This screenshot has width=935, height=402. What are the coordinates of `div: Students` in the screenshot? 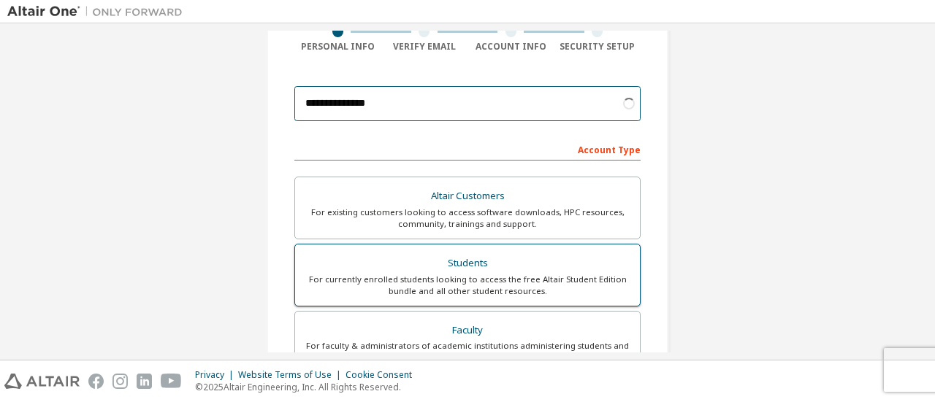 It's located at (467, 264).